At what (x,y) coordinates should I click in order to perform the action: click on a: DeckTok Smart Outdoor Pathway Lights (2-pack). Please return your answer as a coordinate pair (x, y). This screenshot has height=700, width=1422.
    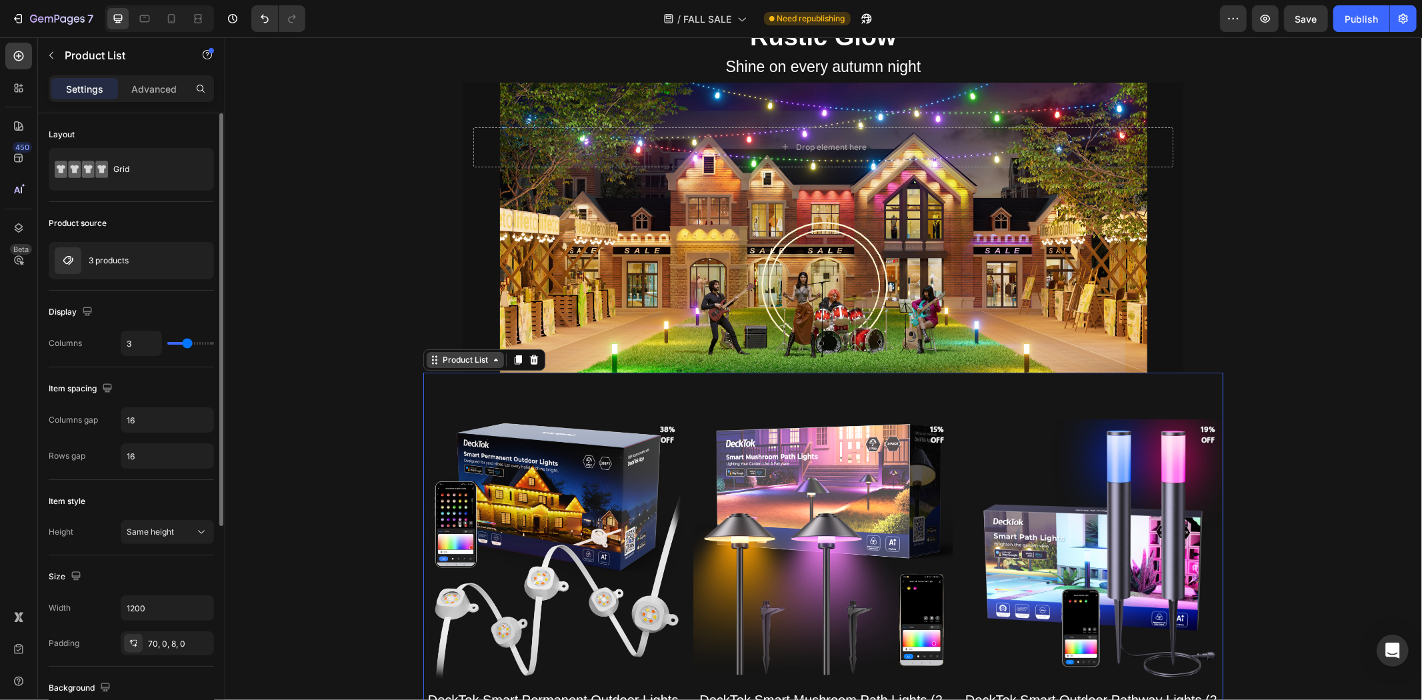
    Looking at the image, I should click on (869, 511).